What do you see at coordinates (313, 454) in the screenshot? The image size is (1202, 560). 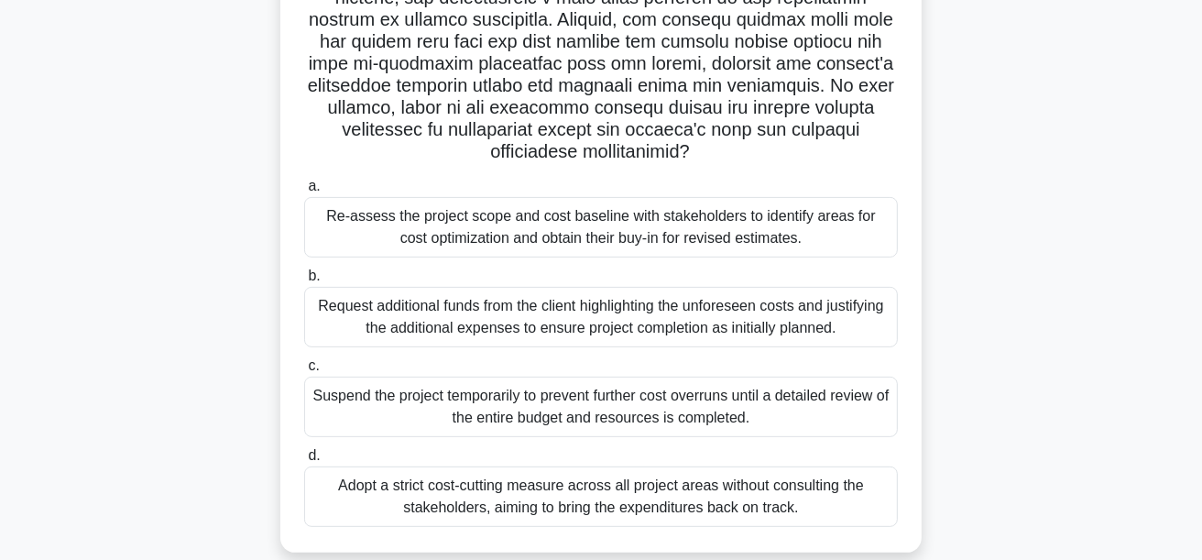 I see `span: d.` at bounding box center [313, 454].